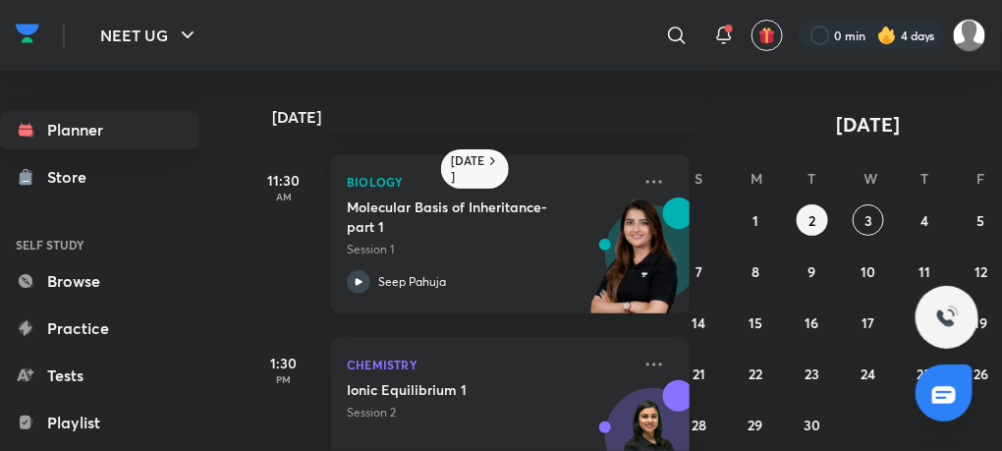 The width and height of the screenshot is (1002, 451). What do you see at coordinates (981, 373) in the screenshot?
I see `button: September 26, 2025` at bounding box center [981, 373].